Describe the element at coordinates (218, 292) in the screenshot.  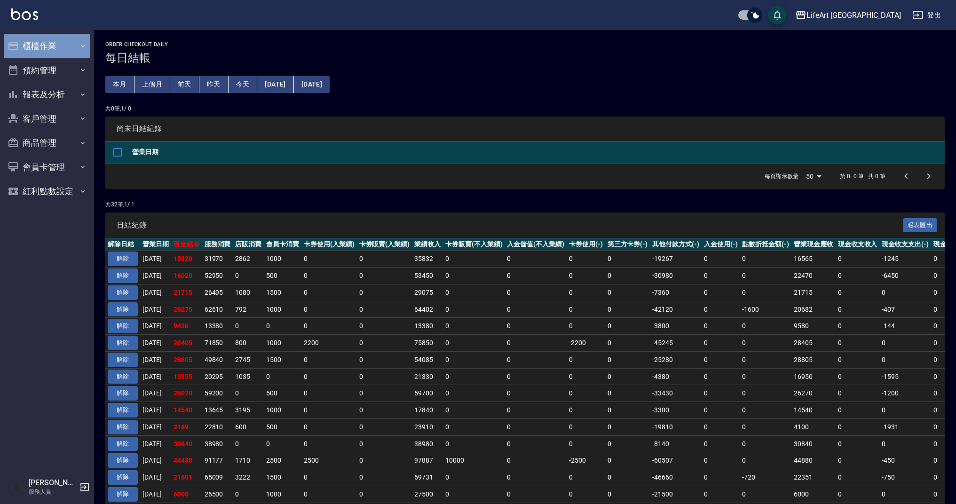
I see `td: 26495` at that location.